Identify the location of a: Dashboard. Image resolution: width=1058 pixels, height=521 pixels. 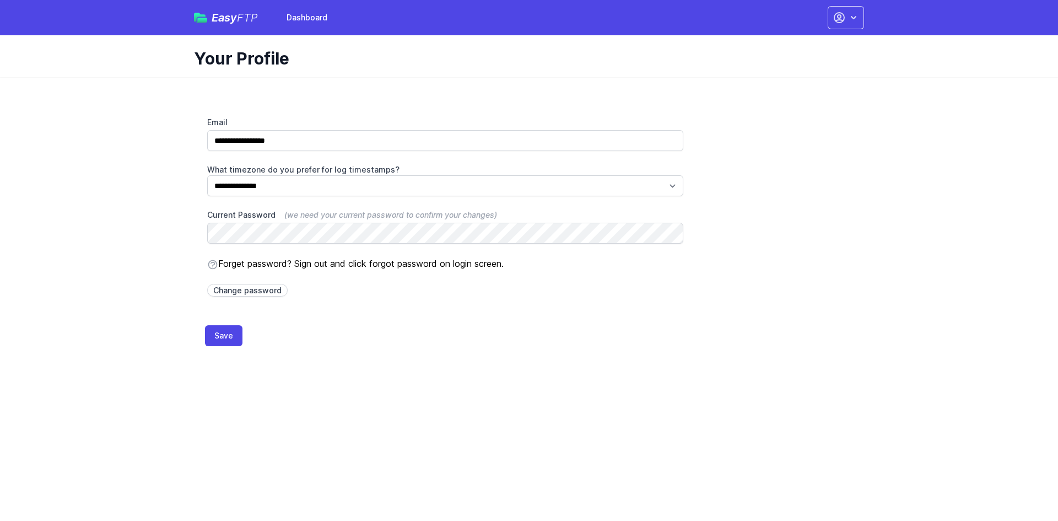
(307, 18).